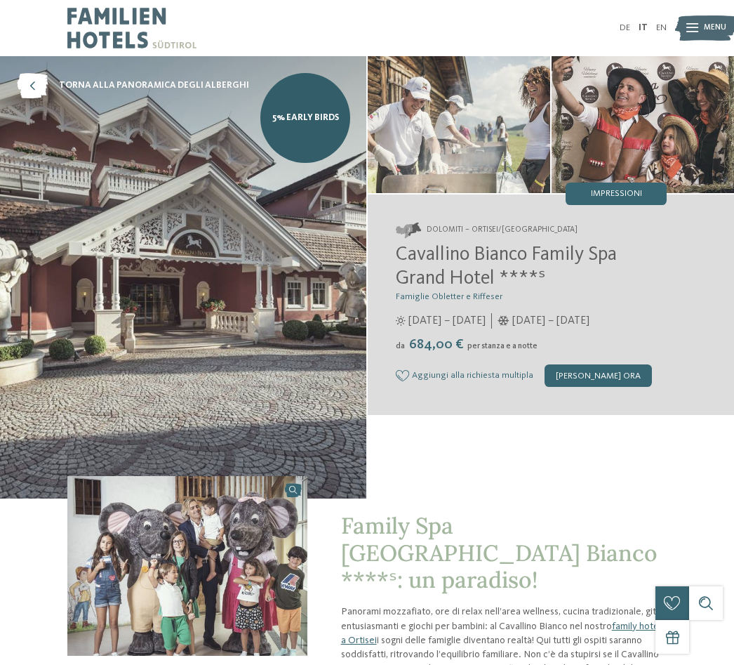 This screenshot has width=734, height=665. I want to click on span: da, so click(400, 346).